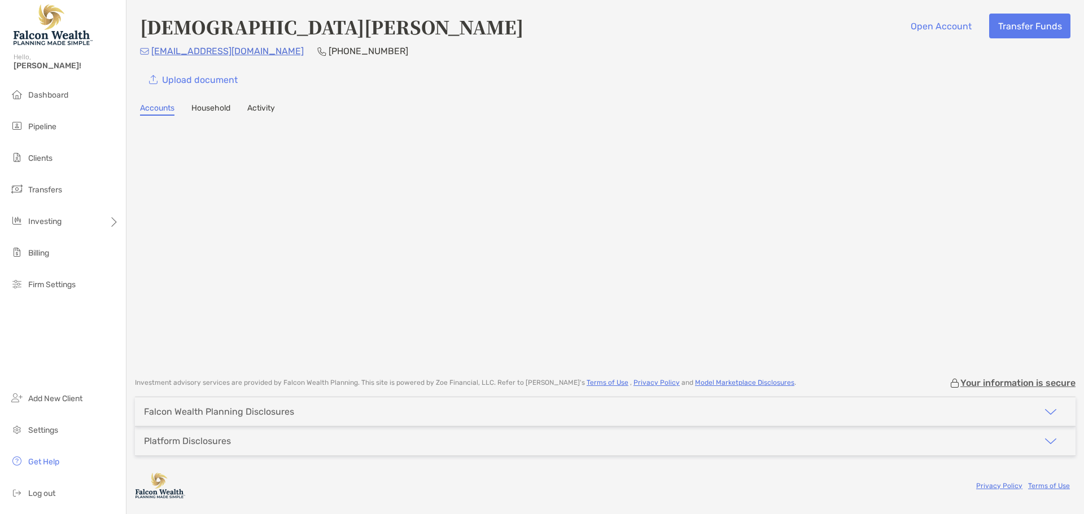 Image resolution: width=1084 pixels, height=514 pixels. I want to click on img: firm-settings icon, so click(17, 284).